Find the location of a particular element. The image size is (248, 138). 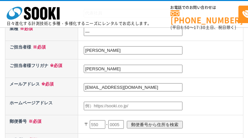

th: メールアドレス is located at coordinates (41, 87).